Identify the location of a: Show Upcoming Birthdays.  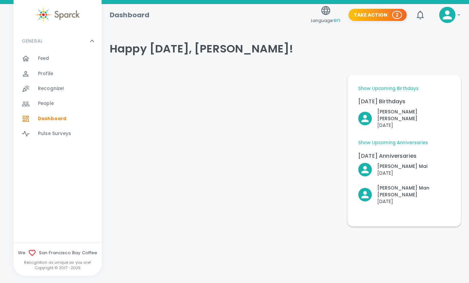
(388, 89).